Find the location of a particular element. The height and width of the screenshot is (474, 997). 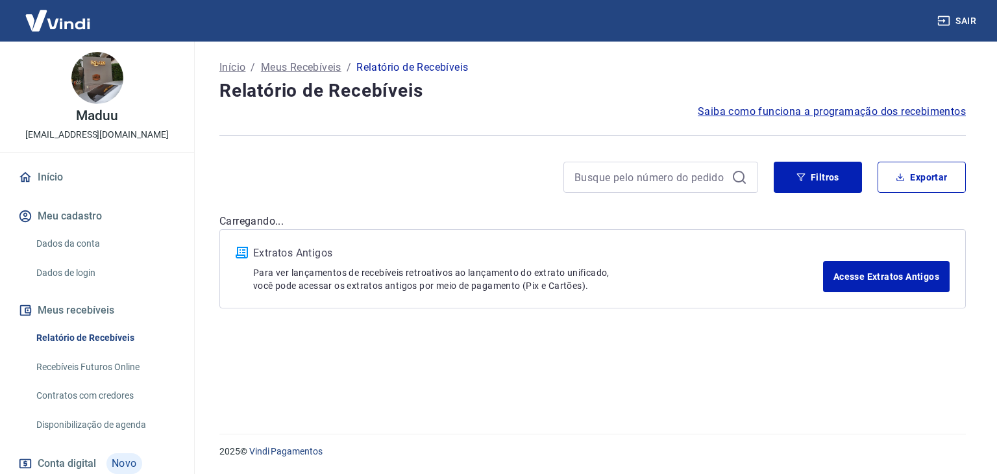

h4: Relatório de Recebíveis is located at coordinates (593, 91).